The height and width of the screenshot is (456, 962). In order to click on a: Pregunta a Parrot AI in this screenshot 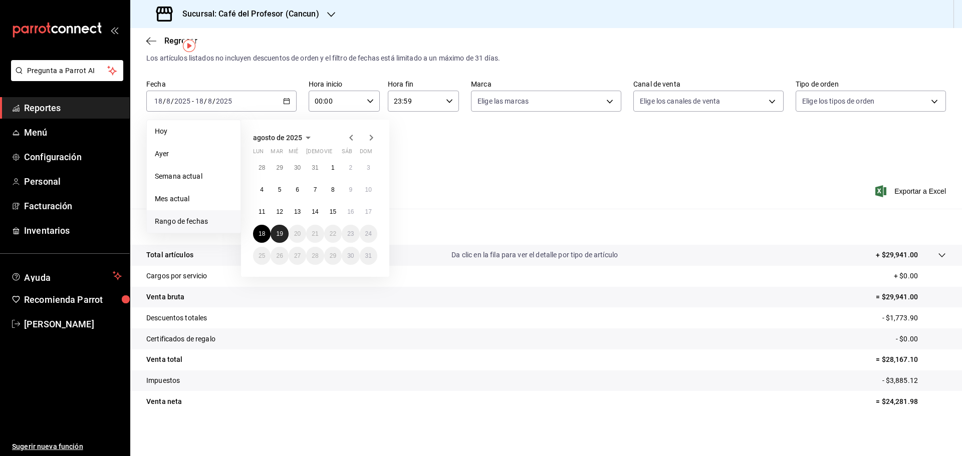, I will do `click(65, 78)`.